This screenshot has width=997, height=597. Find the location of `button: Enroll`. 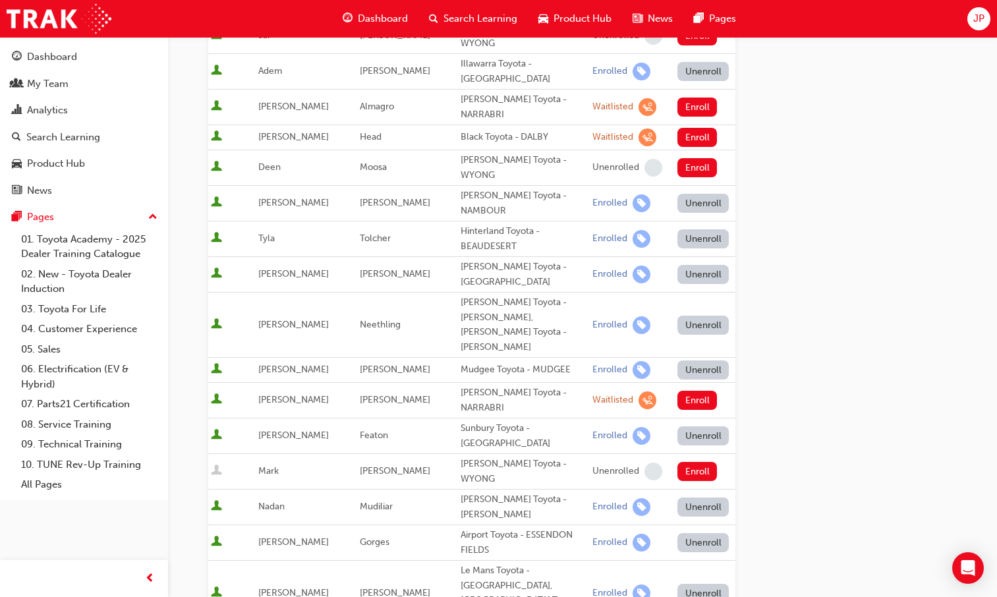

button: Enroll is located at coordinates (697, 107).